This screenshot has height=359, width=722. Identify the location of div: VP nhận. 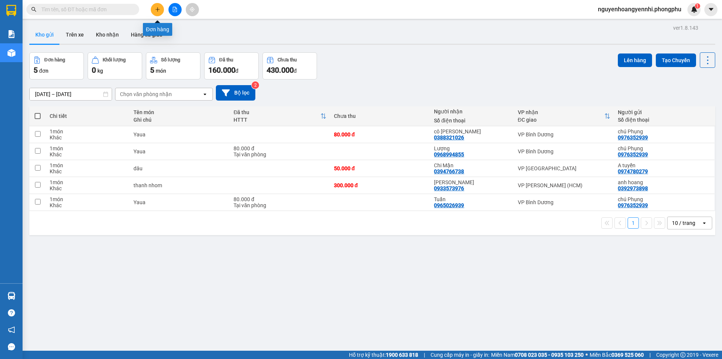
(561, 112).